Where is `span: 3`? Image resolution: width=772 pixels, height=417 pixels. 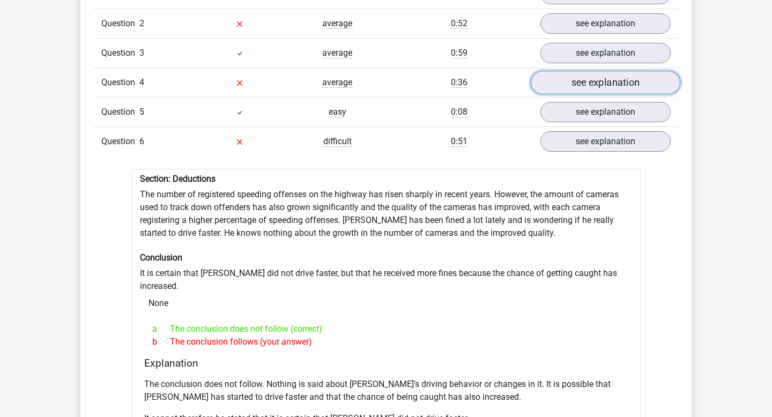 span: 3 is located at coordinates (141, 53).